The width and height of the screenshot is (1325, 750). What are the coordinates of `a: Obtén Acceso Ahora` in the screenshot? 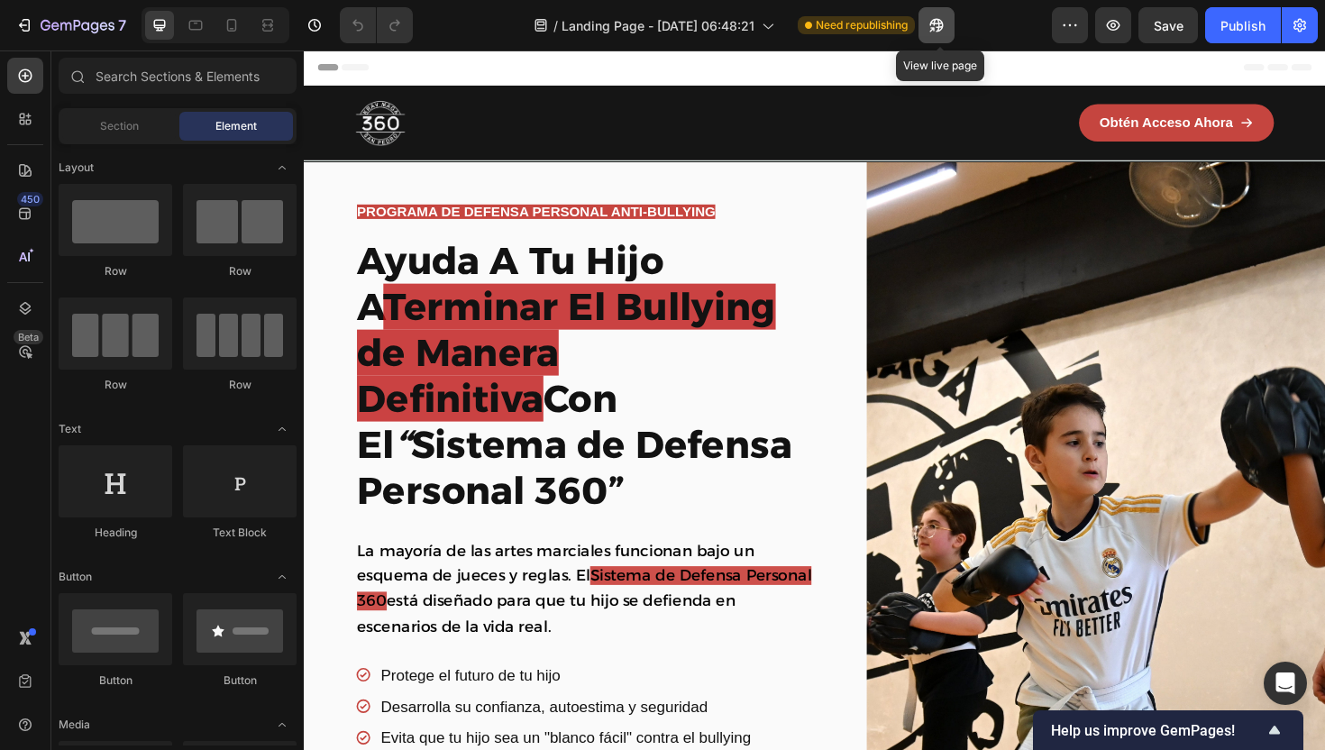 It's located at (924, 77).